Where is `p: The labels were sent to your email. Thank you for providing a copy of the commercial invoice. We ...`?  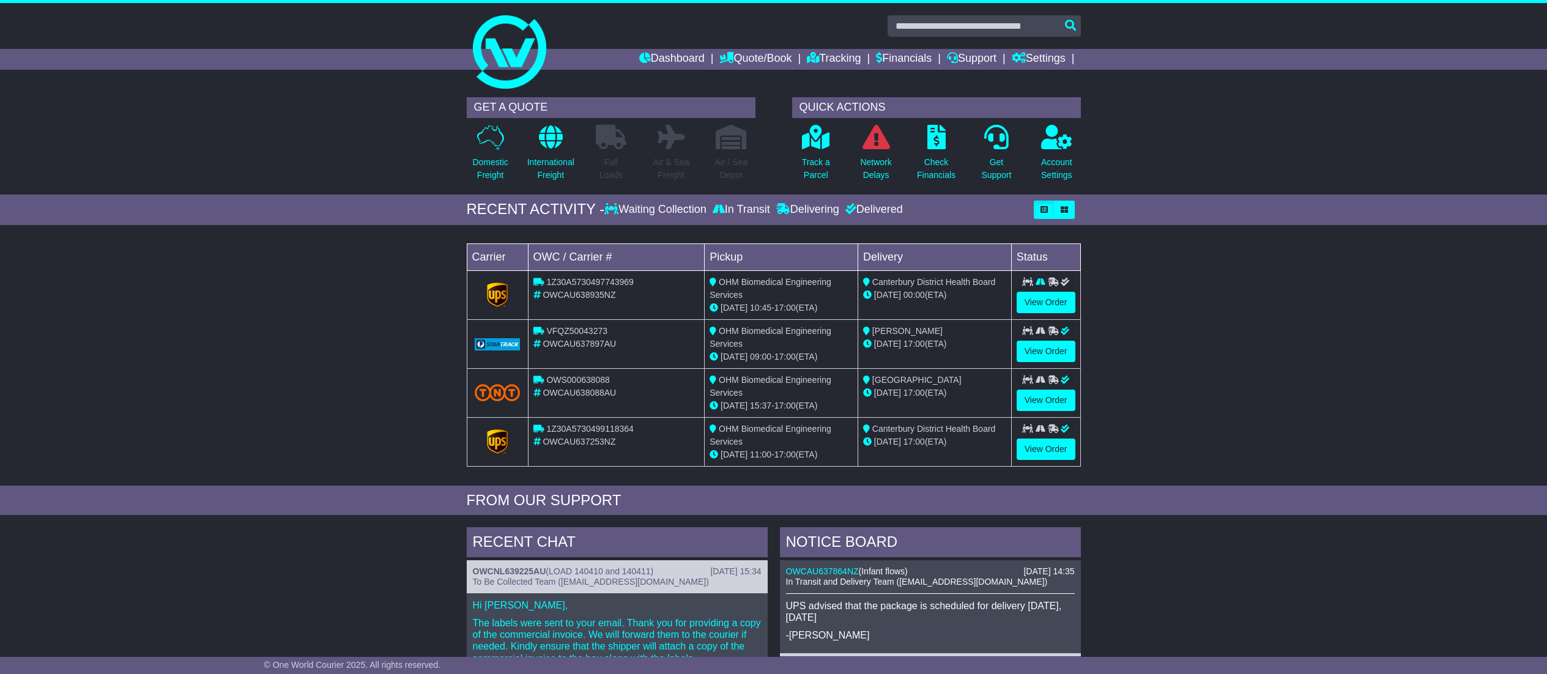 p: The labels were sent to your email. Thank you for providing a copy of the commercial invoice. We ... is located at coordinates (617, 641).